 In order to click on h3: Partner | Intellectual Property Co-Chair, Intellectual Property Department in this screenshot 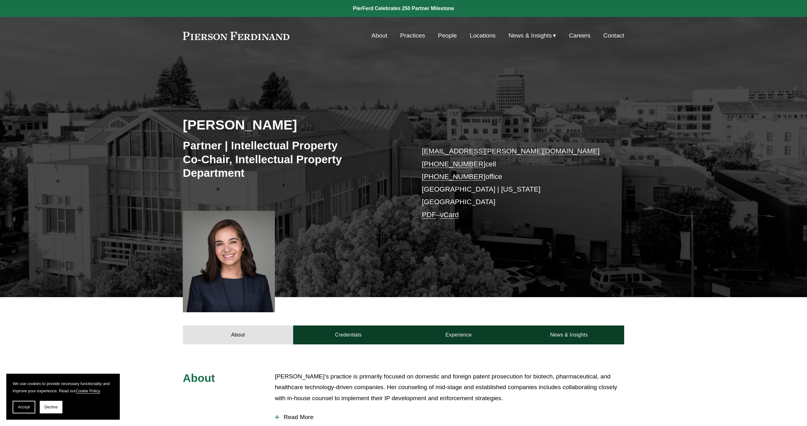, I will do `click(293, 159)`.